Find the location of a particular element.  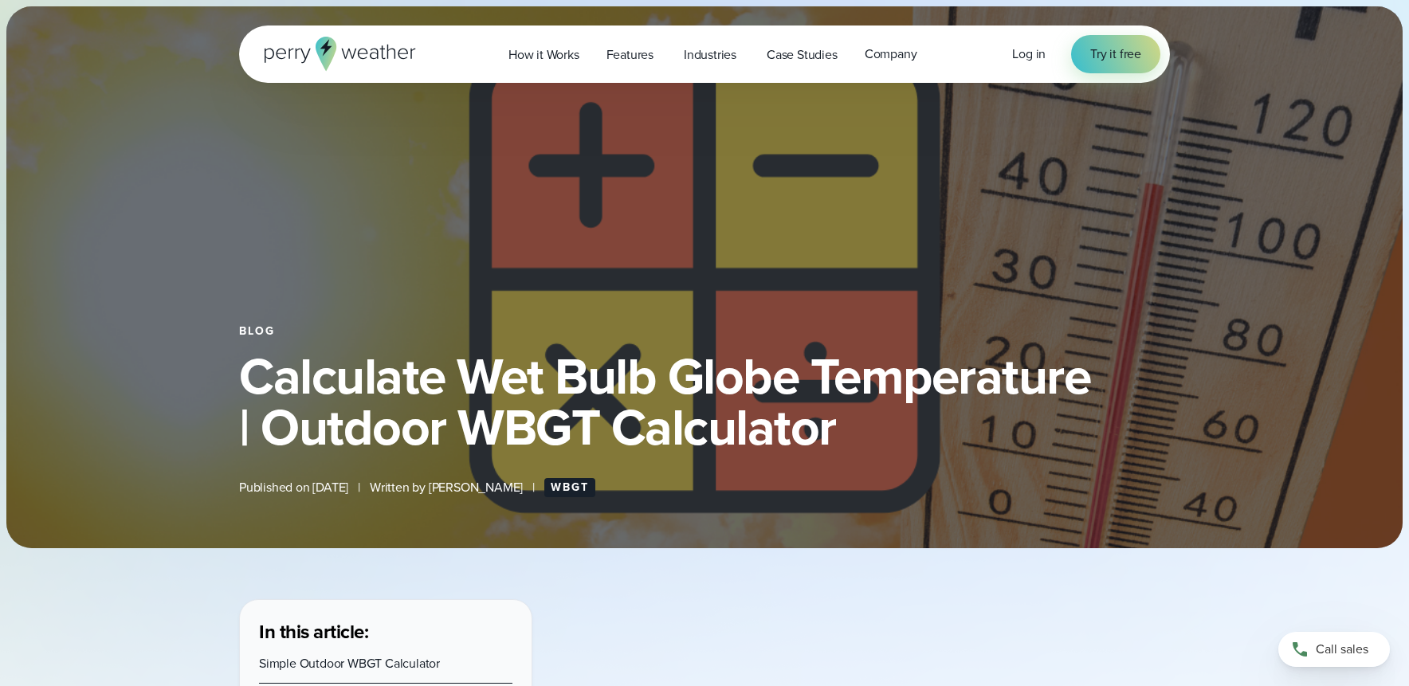

span: Industries is located at coordinates (710, 55).